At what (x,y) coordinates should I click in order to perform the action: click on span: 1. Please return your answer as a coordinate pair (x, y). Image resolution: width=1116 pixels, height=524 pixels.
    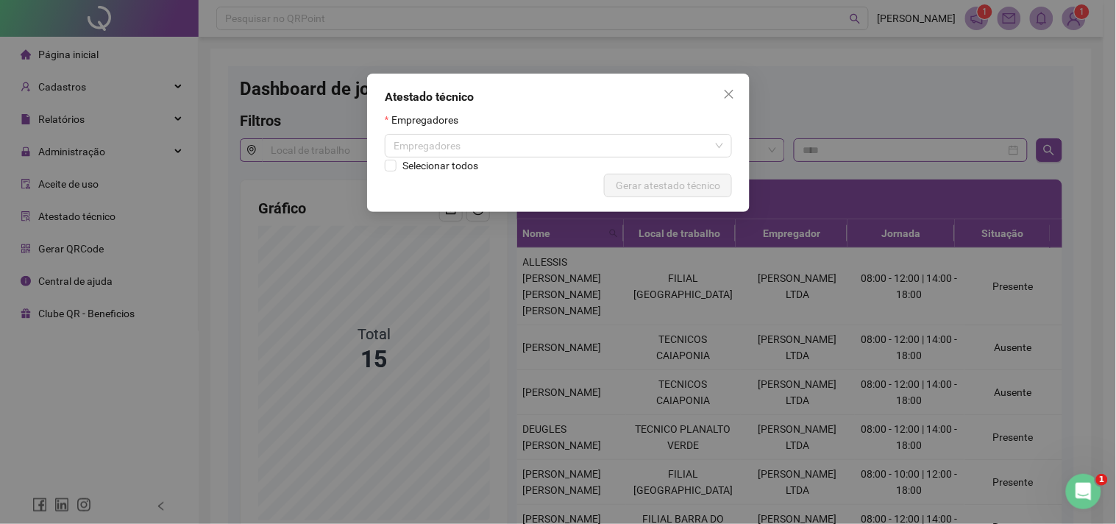
    Looking at the image, I should click on (1102, 480).